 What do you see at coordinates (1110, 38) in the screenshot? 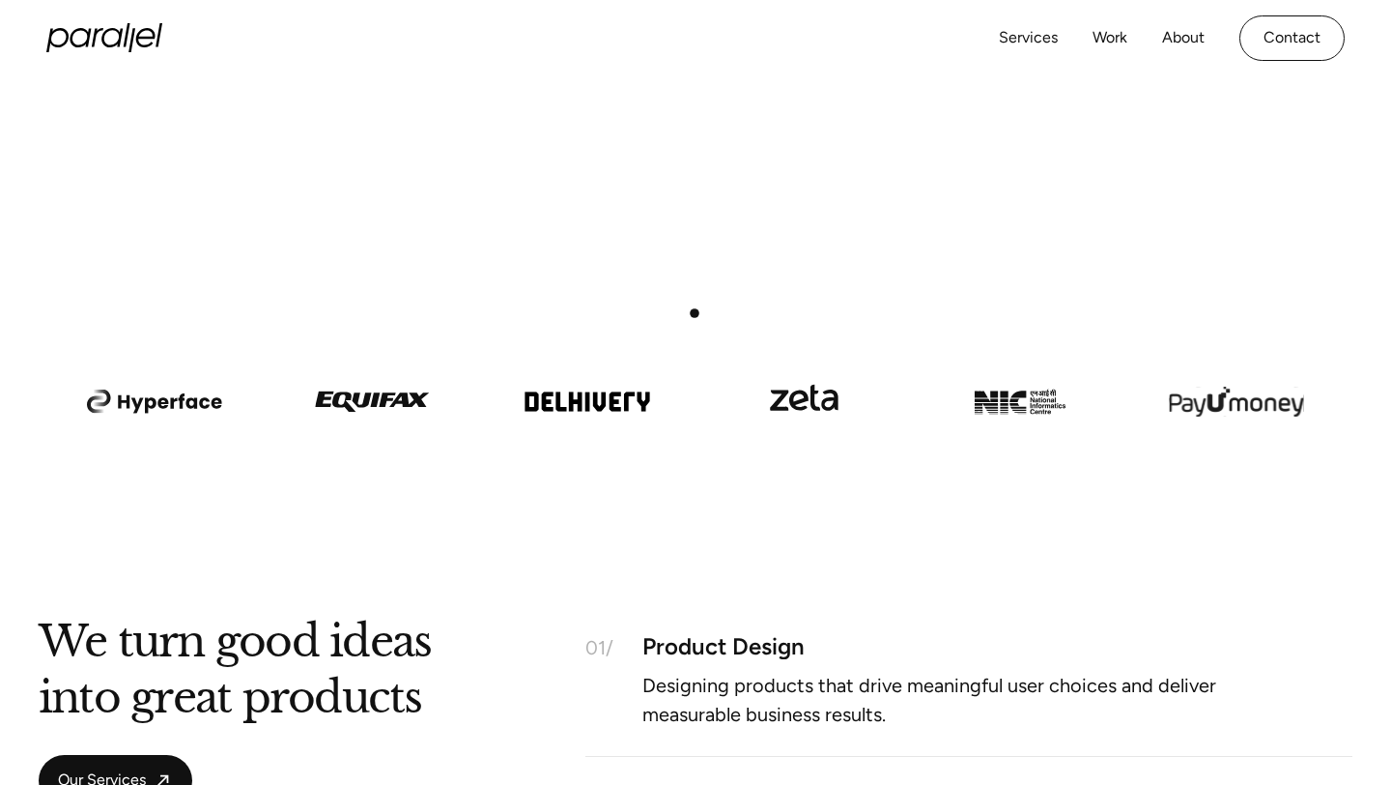
I see `a: Work` at bounding box center [1110, 38].